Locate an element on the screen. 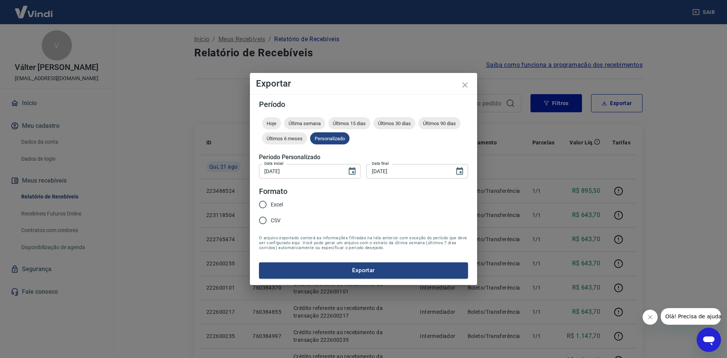  h5: Período Personalizado is located at coordinates (363, 157).